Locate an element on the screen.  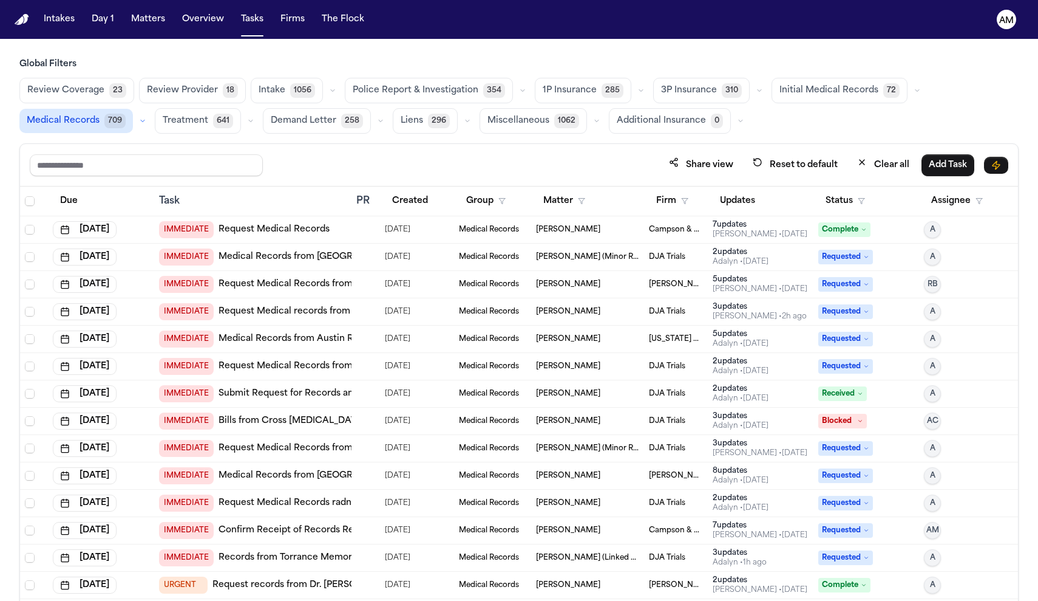
span: Marcia Flynn is located at coordinates (568, 475).